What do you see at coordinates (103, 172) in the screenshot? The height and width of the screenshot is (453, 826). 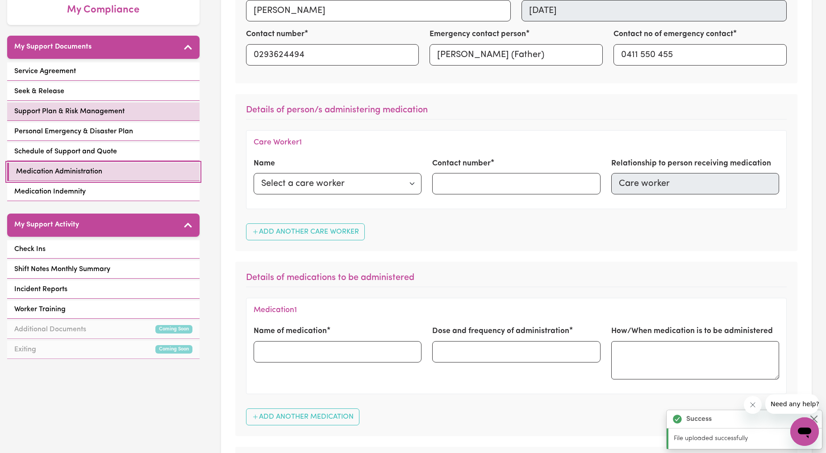 I see `a: Medication Administration` at bounding box center [103, 172].